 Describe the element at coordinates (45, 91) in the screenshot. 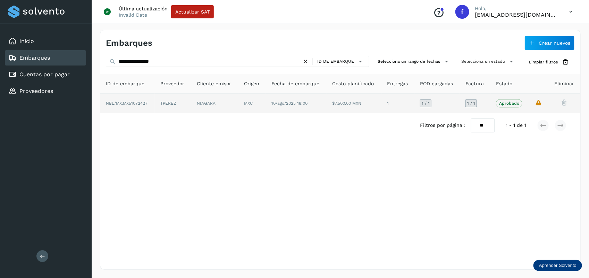

I see `div: Proveedores` at that location.